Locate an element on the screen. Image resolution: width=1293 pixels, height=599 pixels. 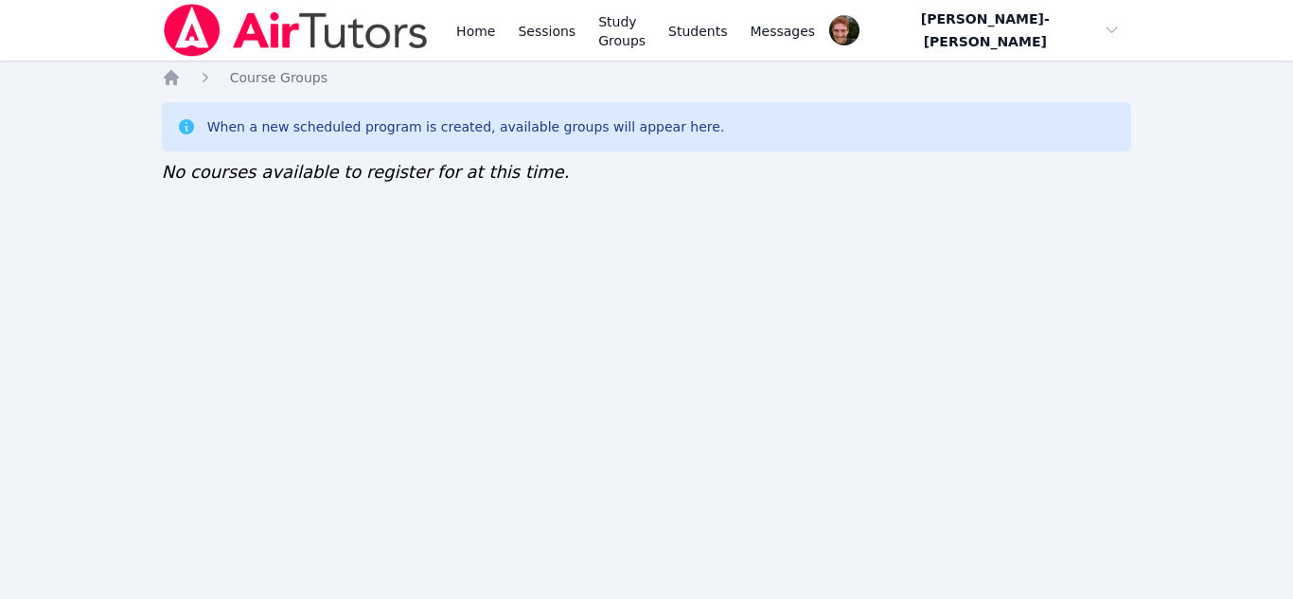
span: Course Groups is located at coordinates (278, 78).